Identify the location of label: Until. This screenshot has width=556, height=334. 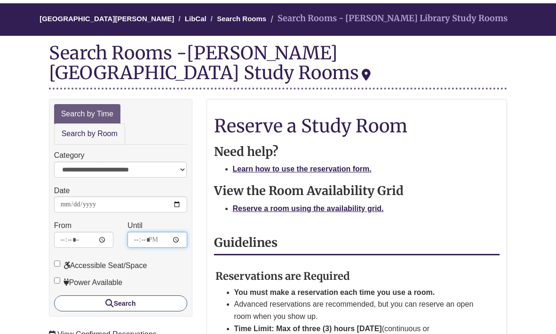
(135, 226).